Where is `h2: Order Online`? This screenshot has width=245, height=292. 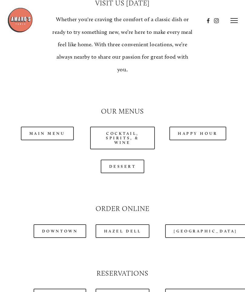
h2: Order Online is located at coordinates (122, 209).